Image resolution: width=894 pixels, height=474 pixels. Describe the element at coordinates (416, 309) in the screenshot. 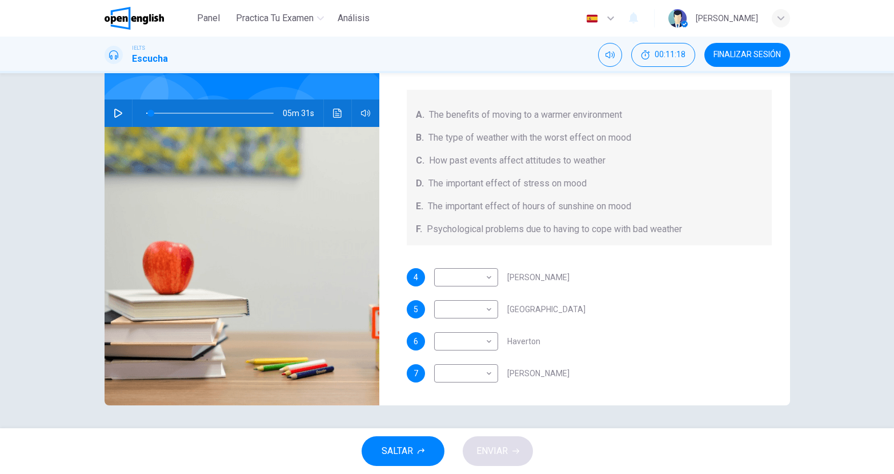

I see `span: 5` at that location.